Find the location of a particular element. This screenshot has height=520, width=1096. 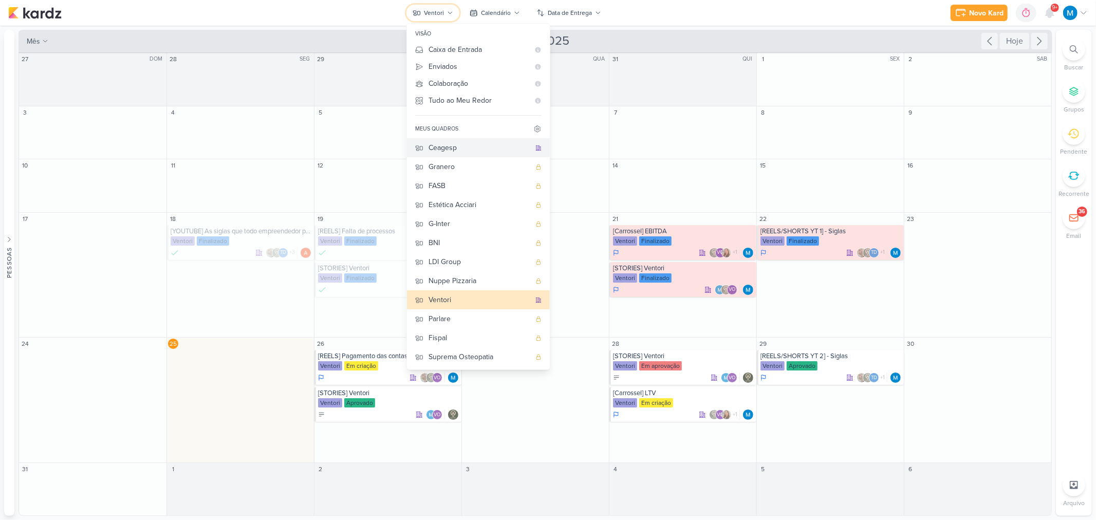

div: Enviados is located at coordinates (479, 66).